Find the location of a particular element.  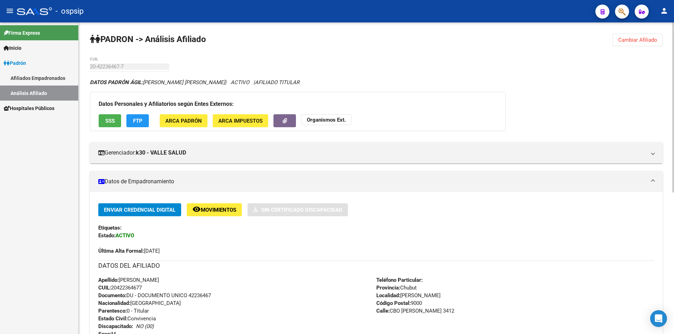

strong: Apellido: is located at coordinates (108, 280).